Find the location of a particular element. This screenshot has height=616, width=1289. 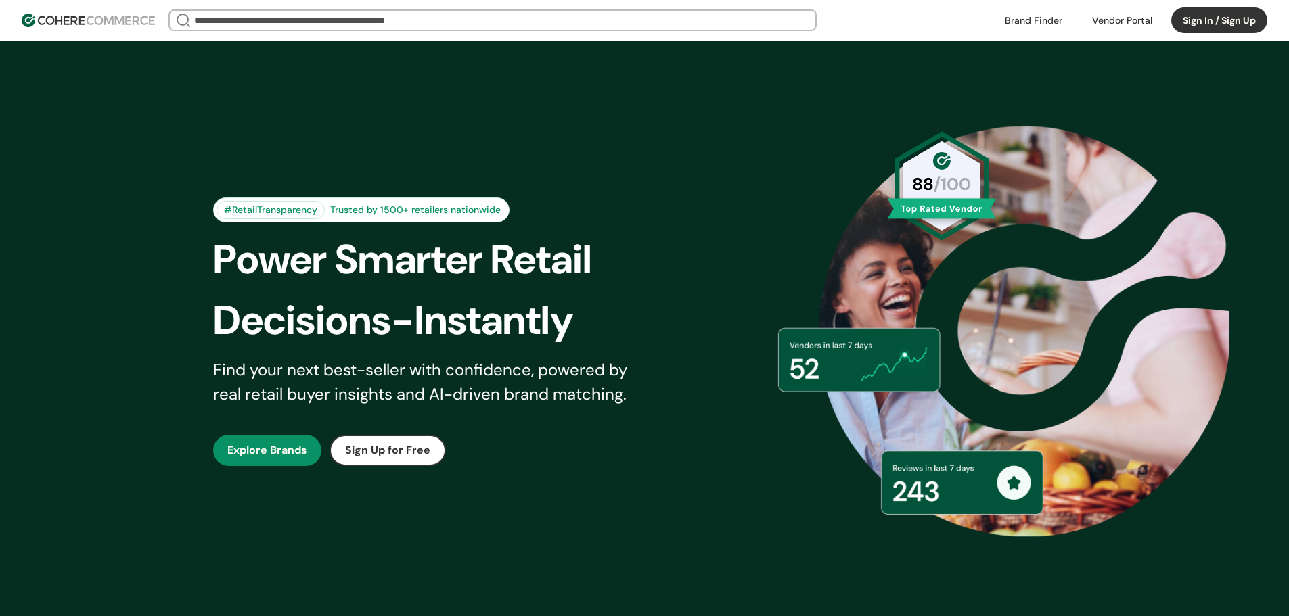

div: Find your next best-seller with confidence, powered by real retail buyer insights and AI-driven b... is located at coordinates (429, 382).